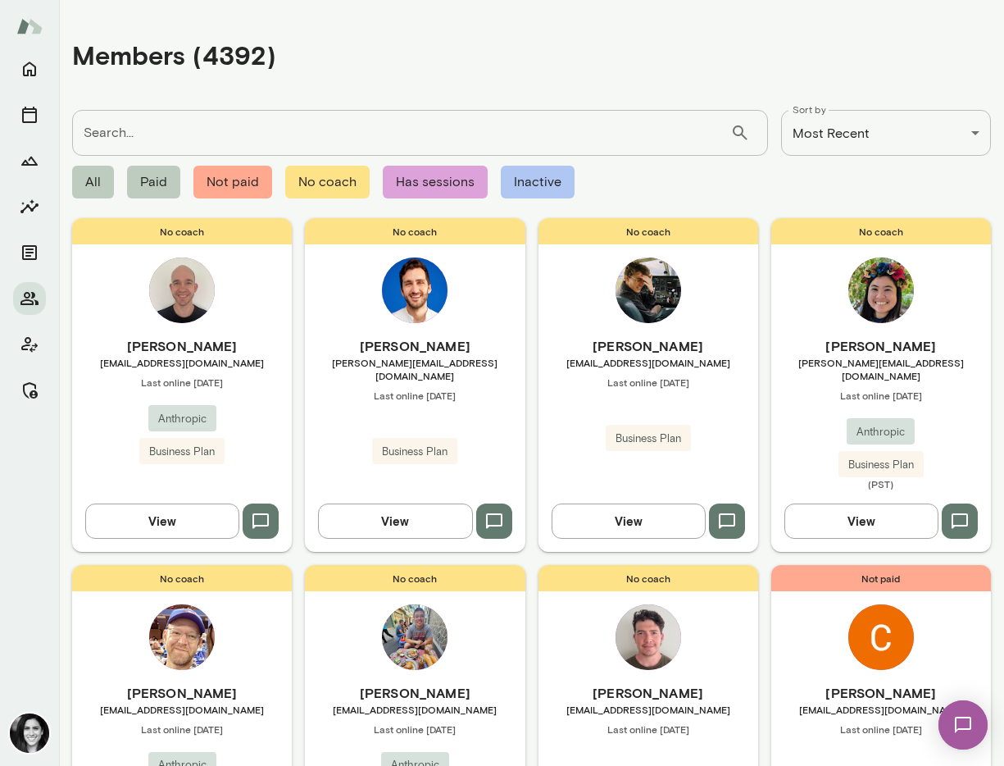 The width and height of the screenshot is (1004, 766). What do you see at coordinates (174, 55) in the screenshot?
I see `h4: Members (4392)` at bounding box center [174, 55].